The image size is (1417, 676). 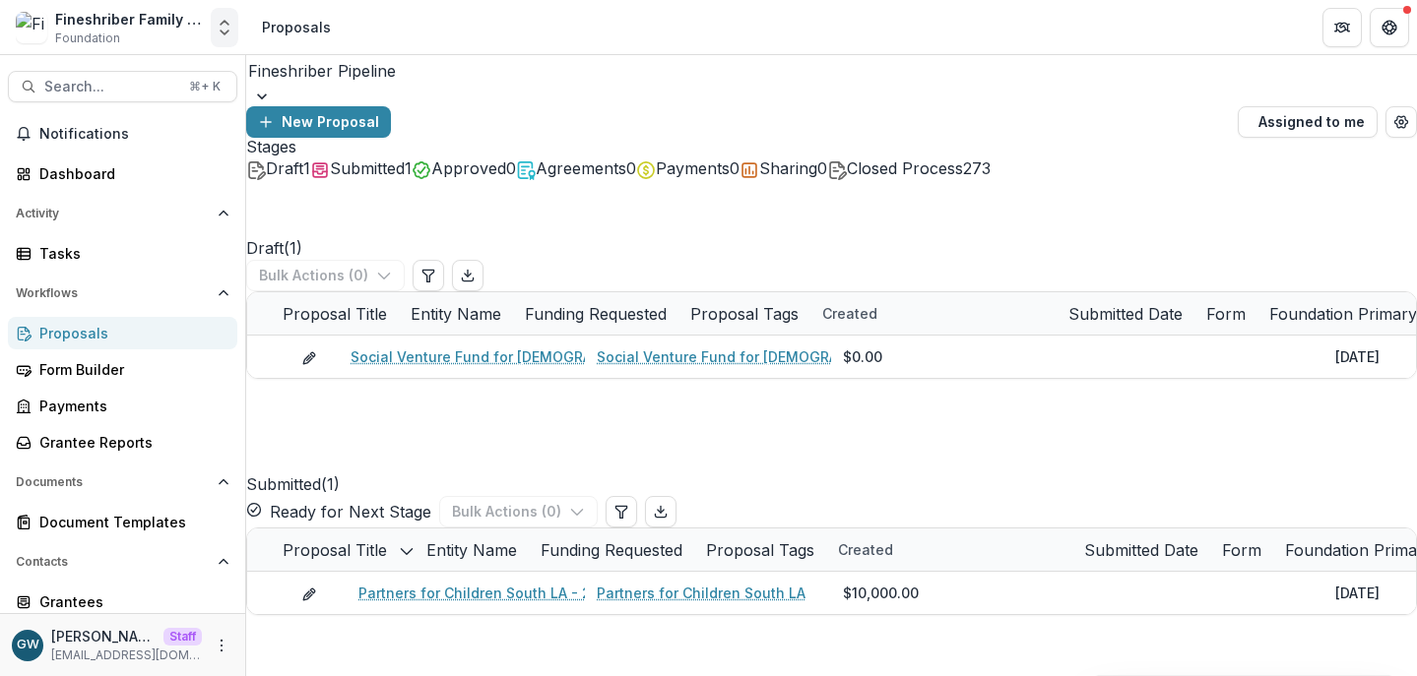 What do you see at coordinates (122, 333) in the screenshot?
I see `a: Proposals` at bounding box center [122, 333].